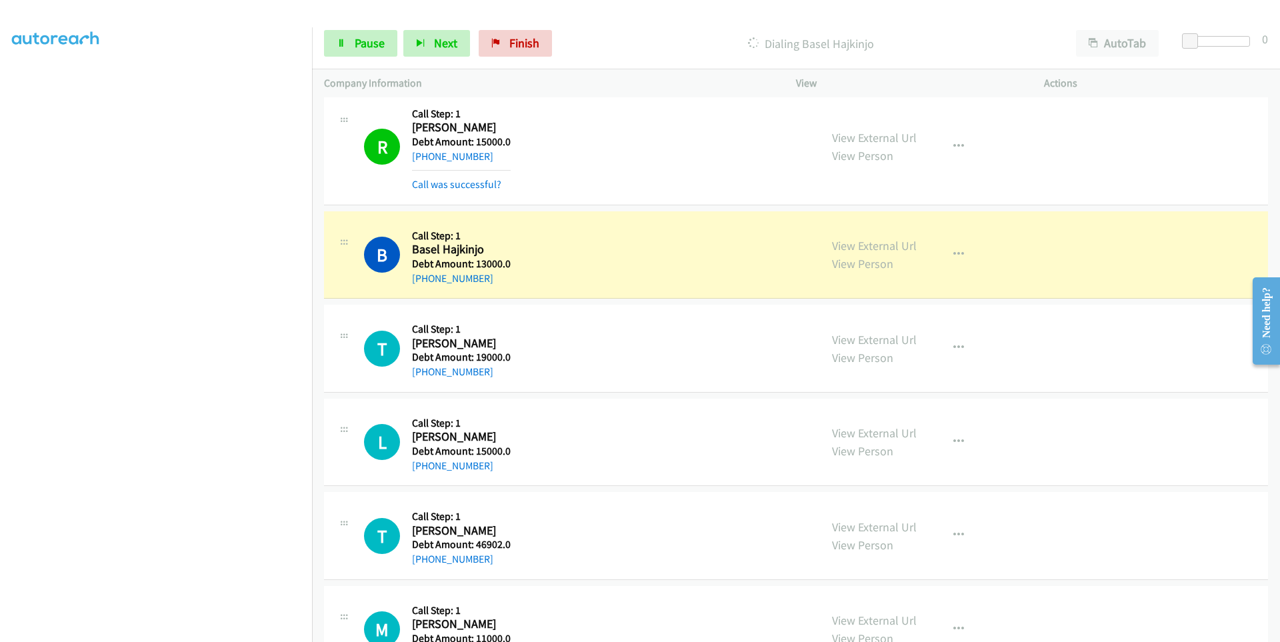 The width and height of the screenshot is (1280, 642). What do you see at coordinates (437, 43) in the screenshot?
I see `button: Next` at bounding box center [437, 43].